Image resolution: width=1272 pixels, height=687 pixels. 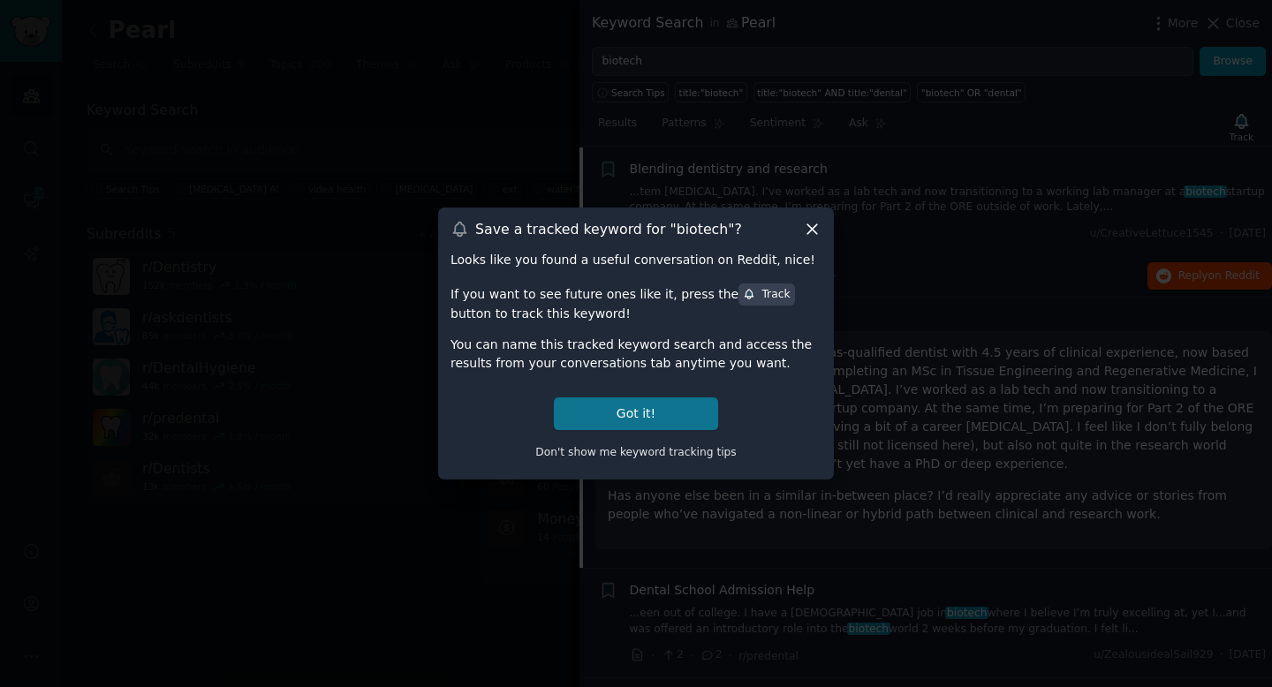 What do you see at coordinates (636, 452) in the screenshot?
I see `span: Don't show me keyword tracking tips` at bounding box center [636, 452].